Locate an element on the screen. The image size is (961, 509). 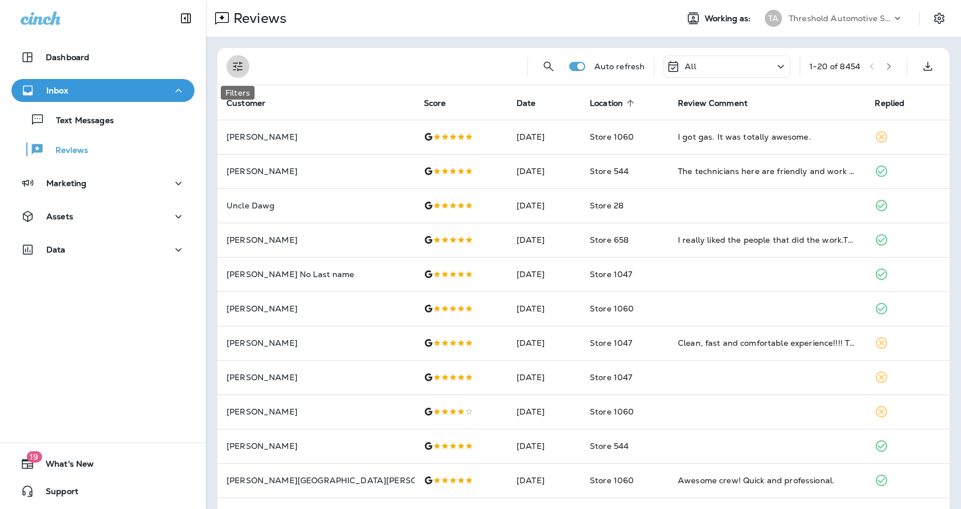
span: Store 28 is located at coordinates (607, 205).